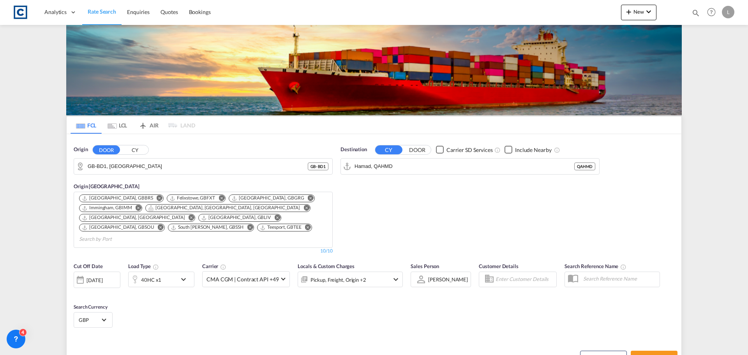 Image resolution: width=748 pixels, height=355 pixels. I want to click on button: icon-plus 400-fgNewicon-chevron-down, so click(639, 12).